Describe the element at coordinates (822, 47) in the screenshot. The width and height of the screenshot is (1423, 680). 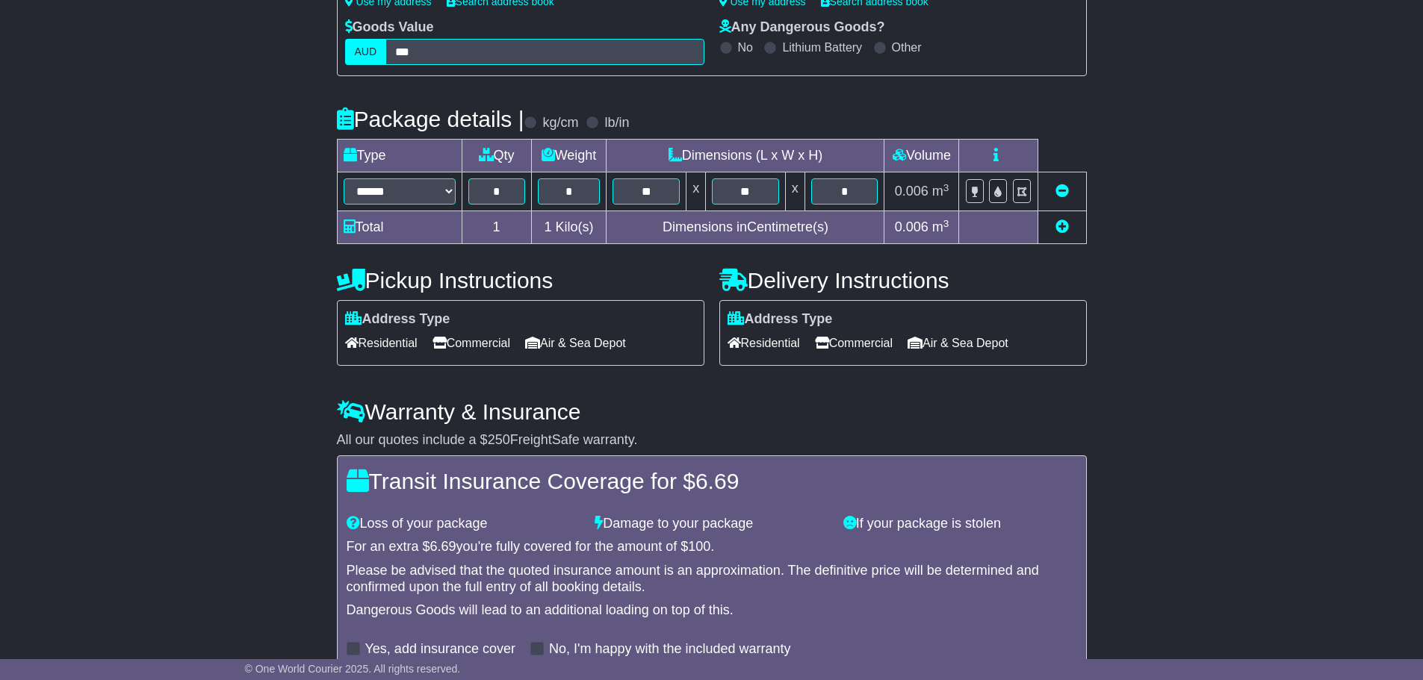
I see `label: Lithium Battery` at that location.